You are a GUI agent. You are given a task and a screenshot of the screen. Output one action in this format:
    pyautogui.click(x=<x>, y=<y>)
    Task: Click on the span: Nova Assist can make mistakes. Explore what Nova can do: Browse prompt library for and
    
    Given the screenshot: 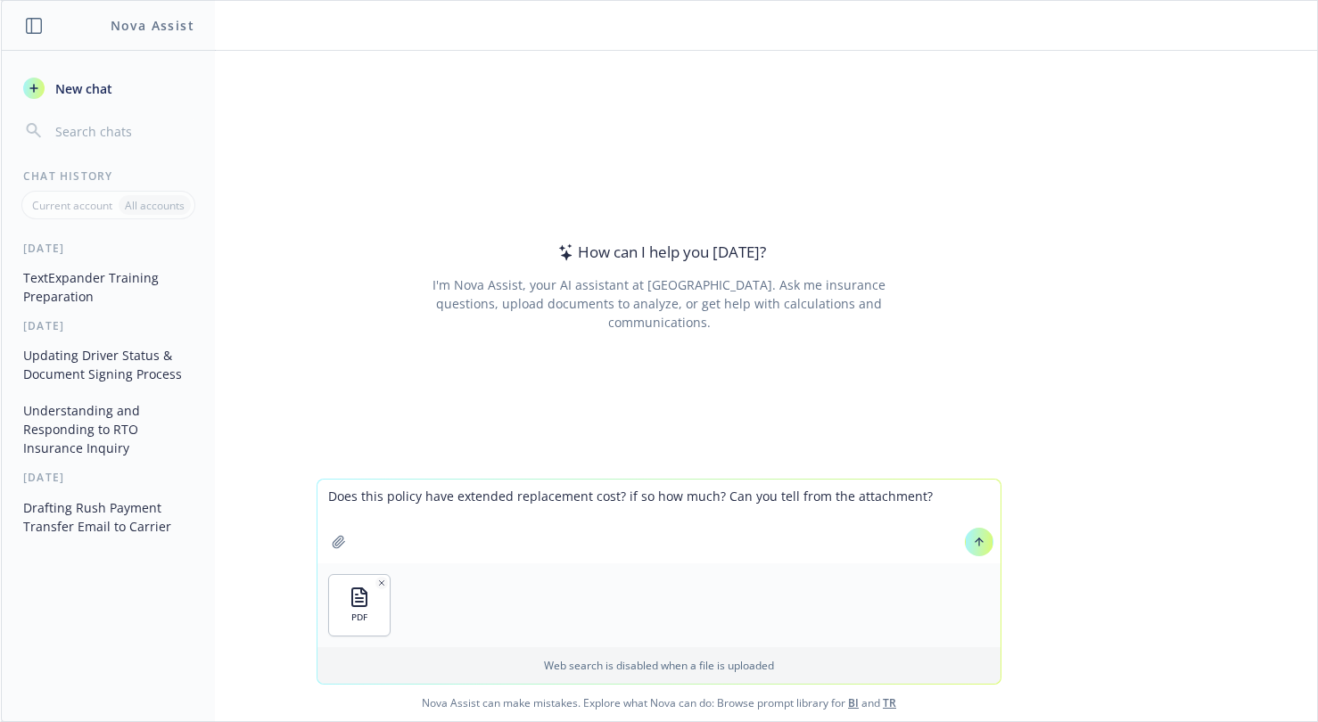 What is the action you would take?
    pyautogui.click(x=659, y=702)
    